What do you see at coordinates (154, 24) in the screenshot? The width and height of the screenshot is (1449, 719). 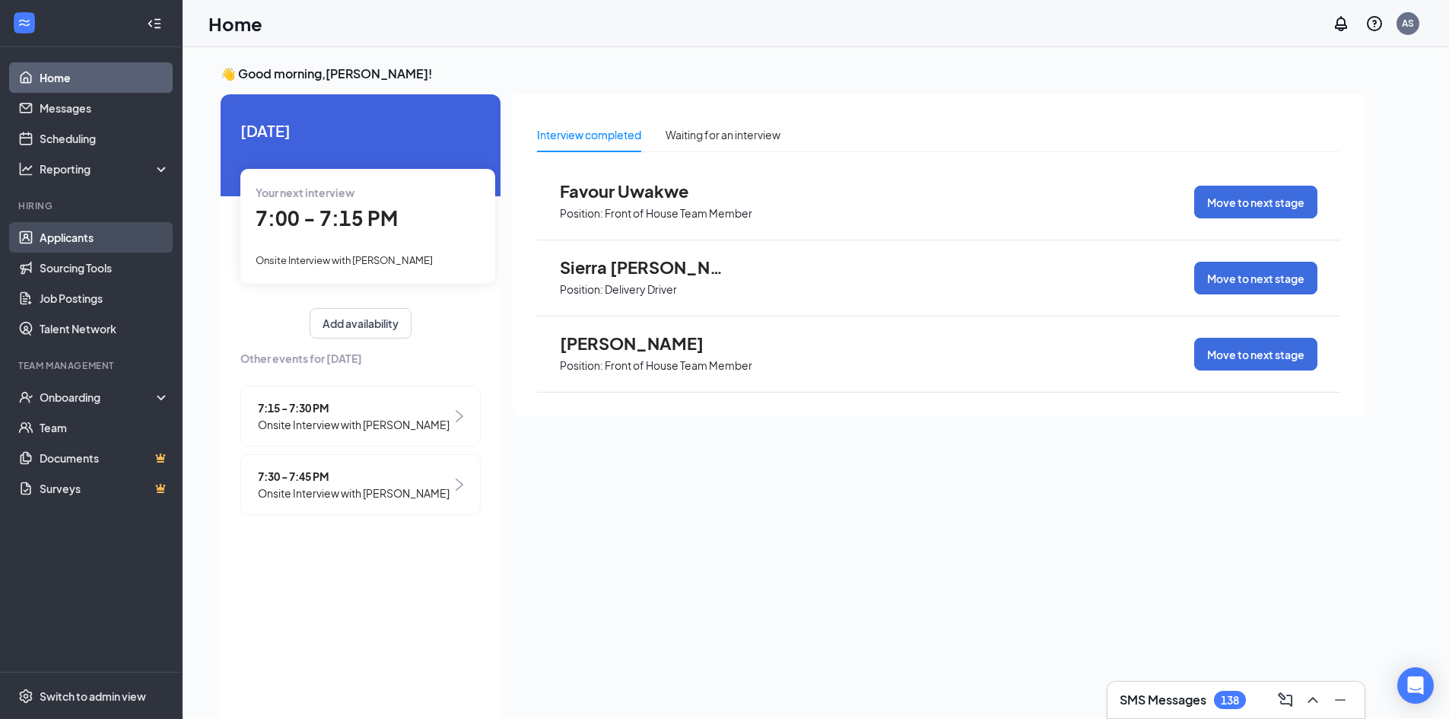 I see `svg: Collapse` at bounding box center [154, 24].